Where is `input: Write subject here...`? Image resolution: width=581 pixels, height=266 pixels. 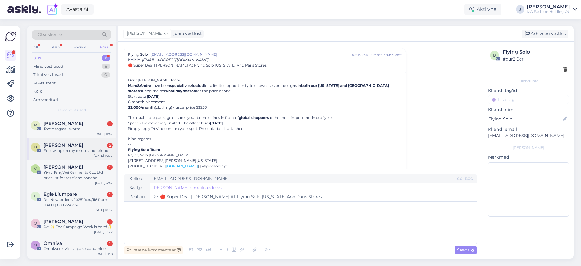
input: Write subject here... is located at coordinates (313, 197).